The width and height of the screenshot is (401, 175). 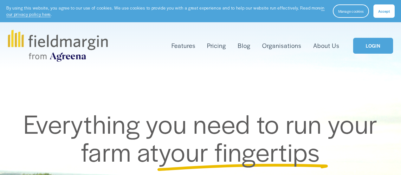 What do you see at coordinates (58, 46) in the screenshot?
I see `img: fieldmargin.com` at bounding box center [58, 46].